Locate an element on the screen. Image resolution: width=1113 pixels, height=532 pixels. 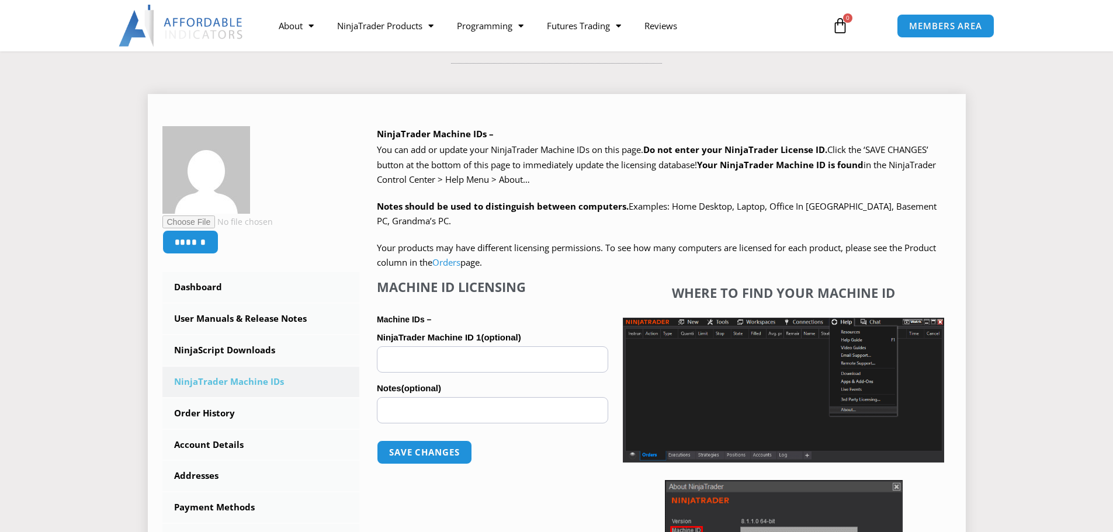
a: Account Details is located at coordinates (261, 445).